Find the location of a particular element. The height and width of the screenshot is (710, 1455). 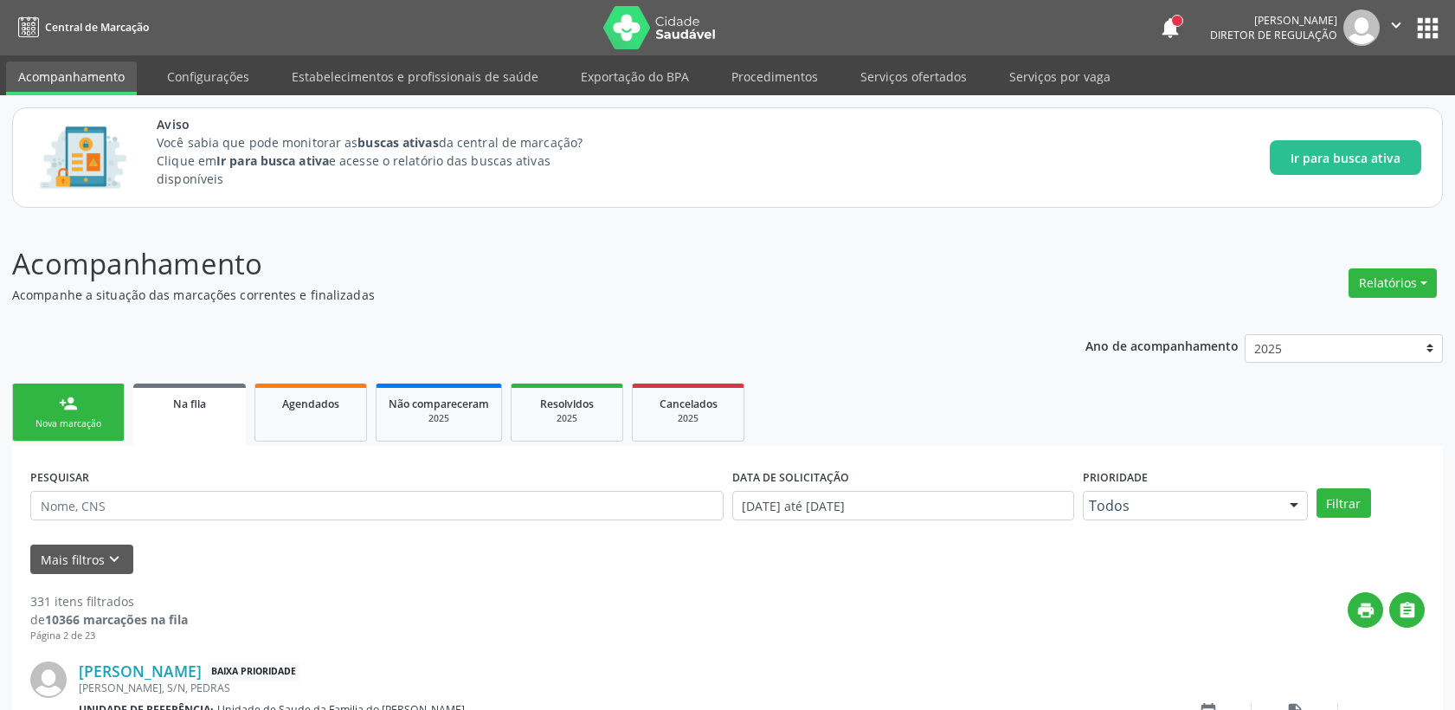

span: Agendados is located at coordinates (311, 403).